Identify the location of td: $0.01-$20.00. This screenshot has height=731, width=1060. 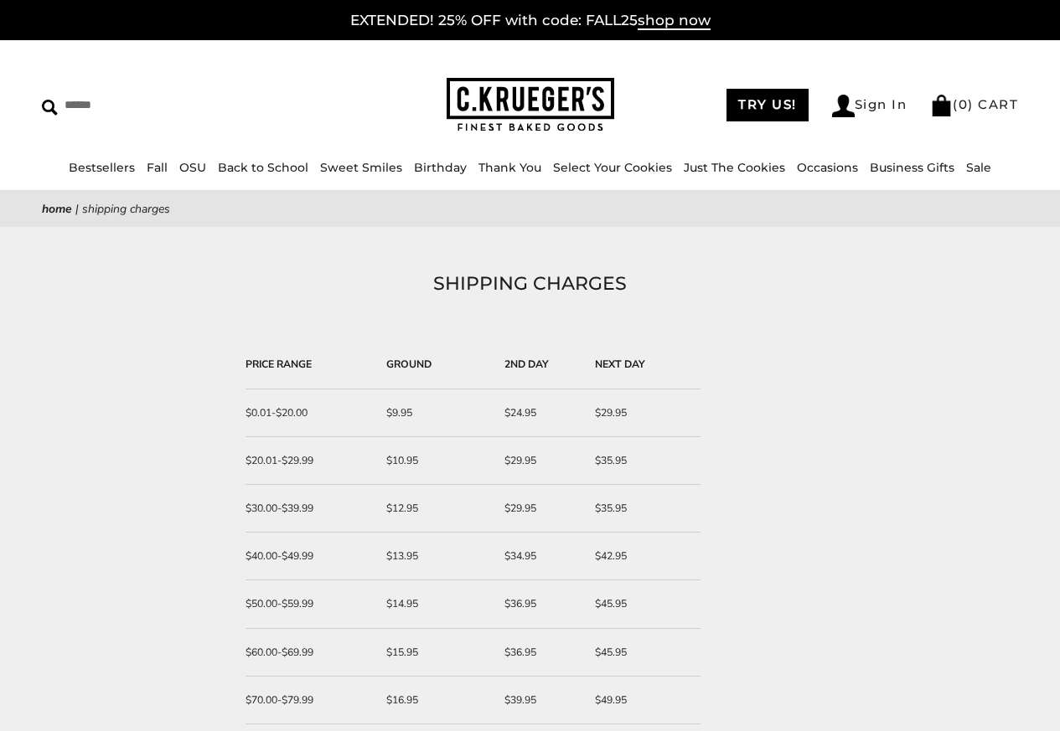
(312, 413).